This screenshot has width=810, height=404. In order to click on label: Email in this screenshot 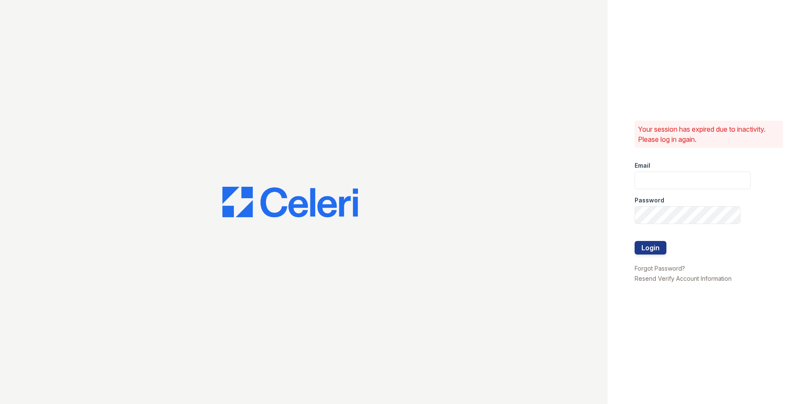, I will do `click(642, 166)`.